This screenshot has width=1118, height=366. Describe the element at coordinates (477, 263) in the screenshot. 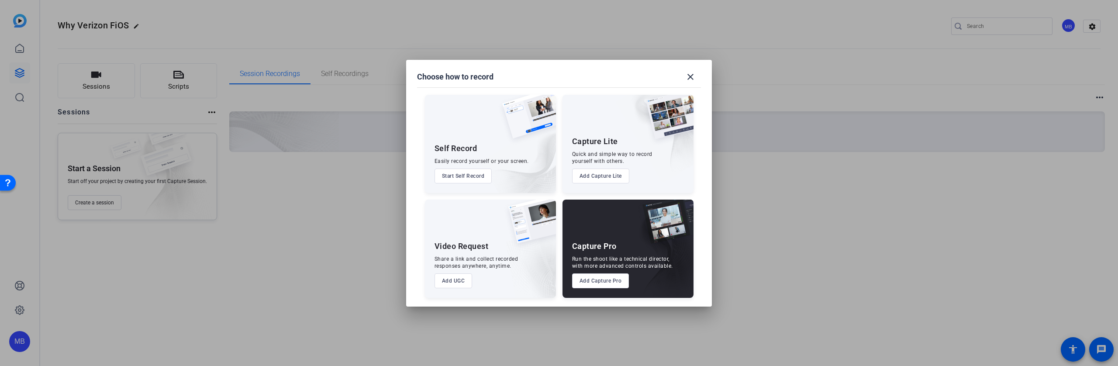

I see `div: Share a link and collect recorded responses anywhere, anytime.` at that location.